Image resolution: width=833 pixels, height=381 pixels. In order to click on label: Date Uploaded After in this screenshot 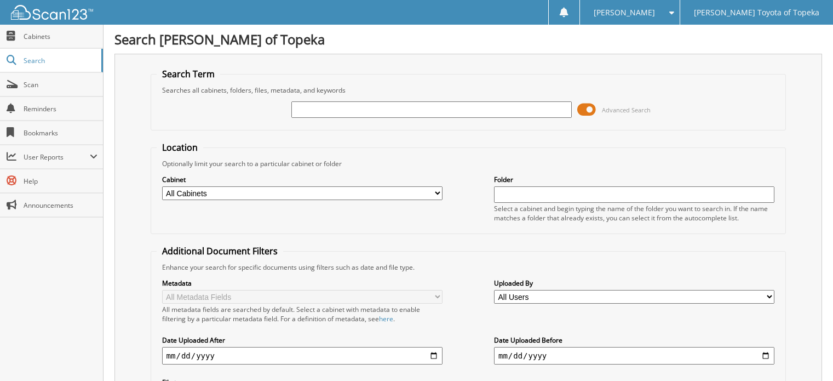, I will do `click(302, 340)`.